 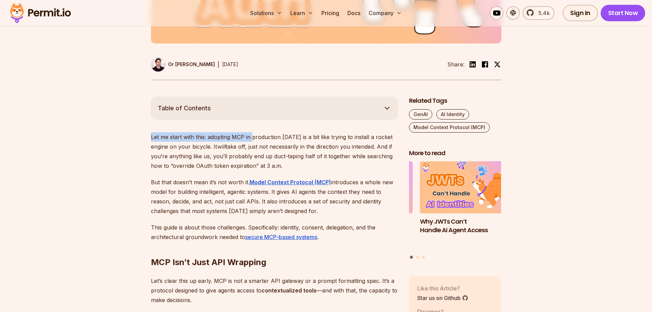 What do you see at coordinates (275, 249) in the screenshot?
I see `h2: MCP Isn’t Just API Wrapping` at bounding box center [275, 249].